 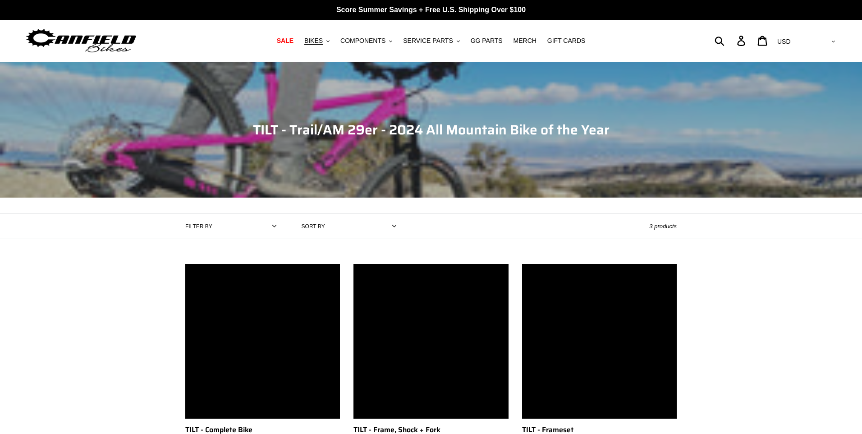 What do you see at coordinates (525, 41) in the screenshot?
I see `a: MERCH` at bounding box center [525, 41].